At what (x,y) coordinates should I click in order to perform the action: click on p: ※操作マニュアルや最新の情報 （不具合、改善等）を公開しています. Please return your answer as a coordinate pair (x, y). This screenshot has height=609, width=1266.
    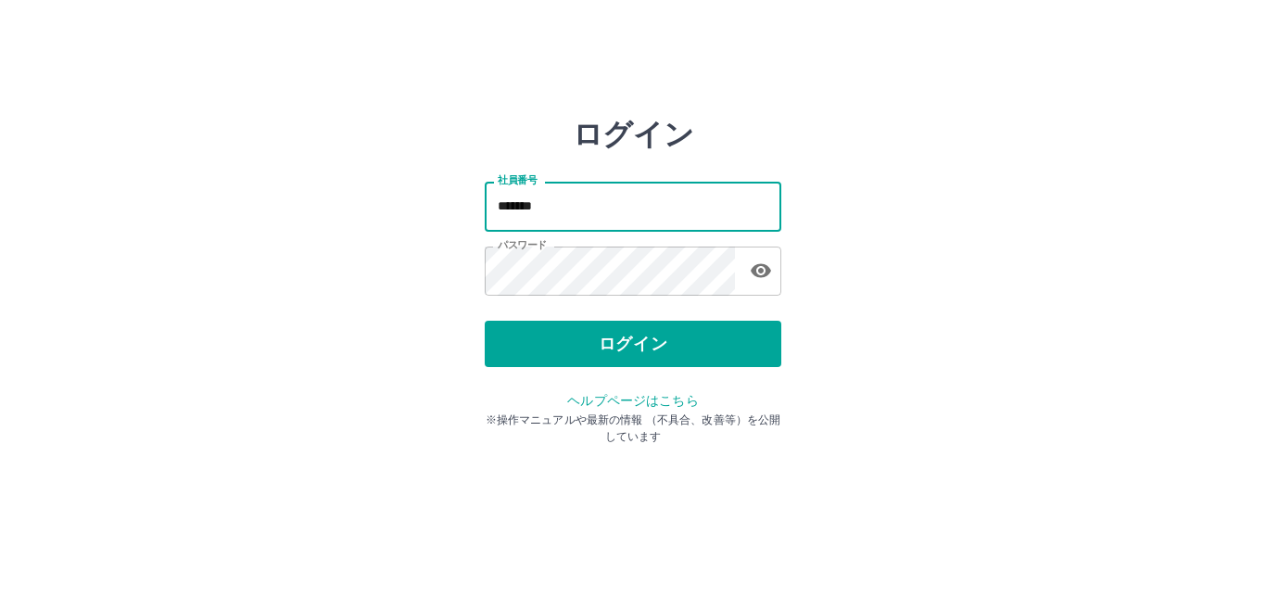
    Looking at the image, I should click on (633, 428).